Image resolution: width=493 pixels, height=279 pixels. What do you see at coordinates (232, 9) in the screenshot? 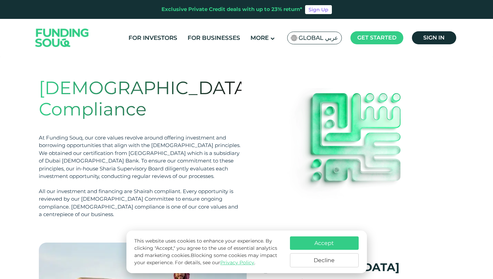
I see `div: Exclusive Private Credit deals with up to 23% return*` at bounding box center [232, 9].